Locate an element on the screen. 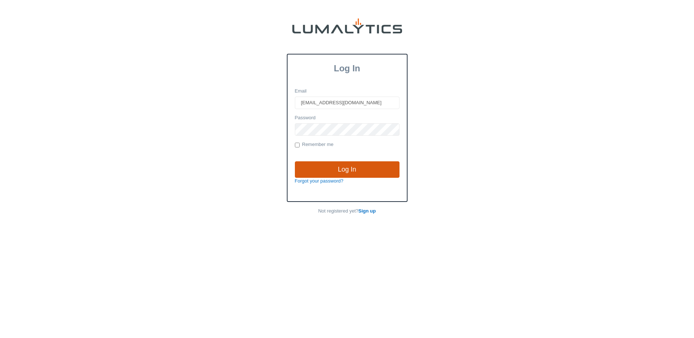 This screenshot has width=694, height=338. label: Remember me is located at coordinates (314, 145).